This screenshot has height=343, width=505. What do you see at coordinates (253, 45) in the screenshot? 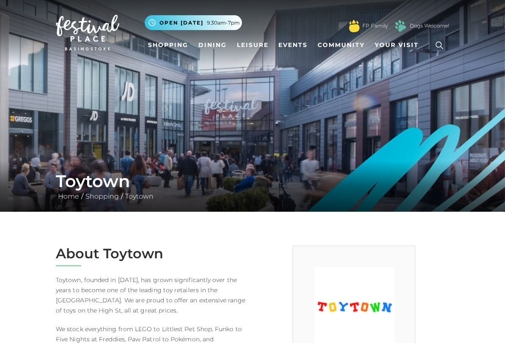
I see `a: Leisure` at bounding box center [253, 45].